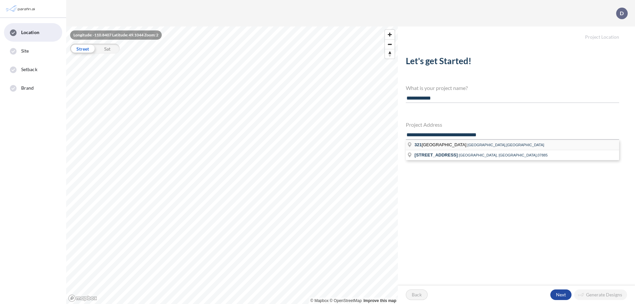 This screenshot has width=635, height=304. I want to click on span: Zoom in, so click(390, 34).